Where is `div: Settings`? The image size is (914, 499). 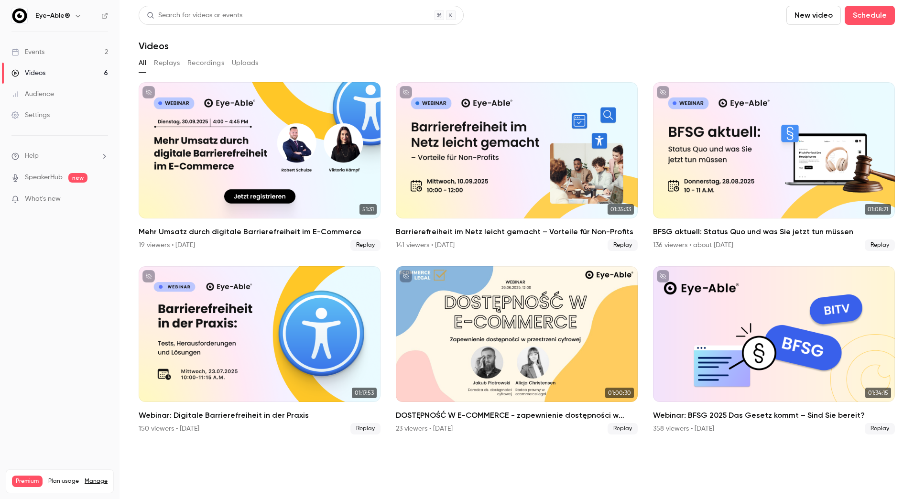 div: Settings is located at coordinates (31, 115).